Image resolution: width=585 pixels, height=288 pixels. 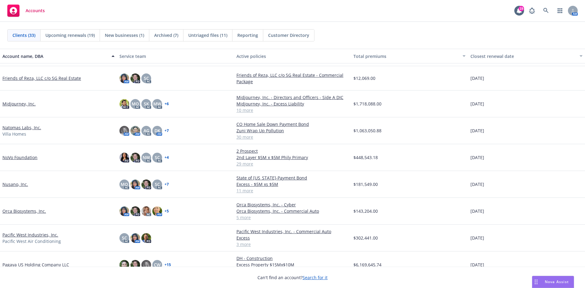 I want to click on a: 5 more, so click(x=292, y=217).